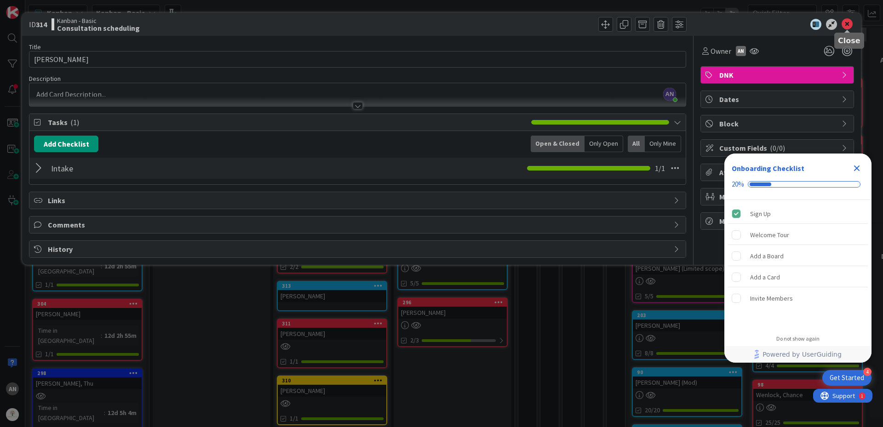 The width and height of the screenshot is (883, 427). Describe the element at coordinates (847, 378) in the screenshot. I see `div: Open Get Started checklist, remaining modules: 4` at that location.